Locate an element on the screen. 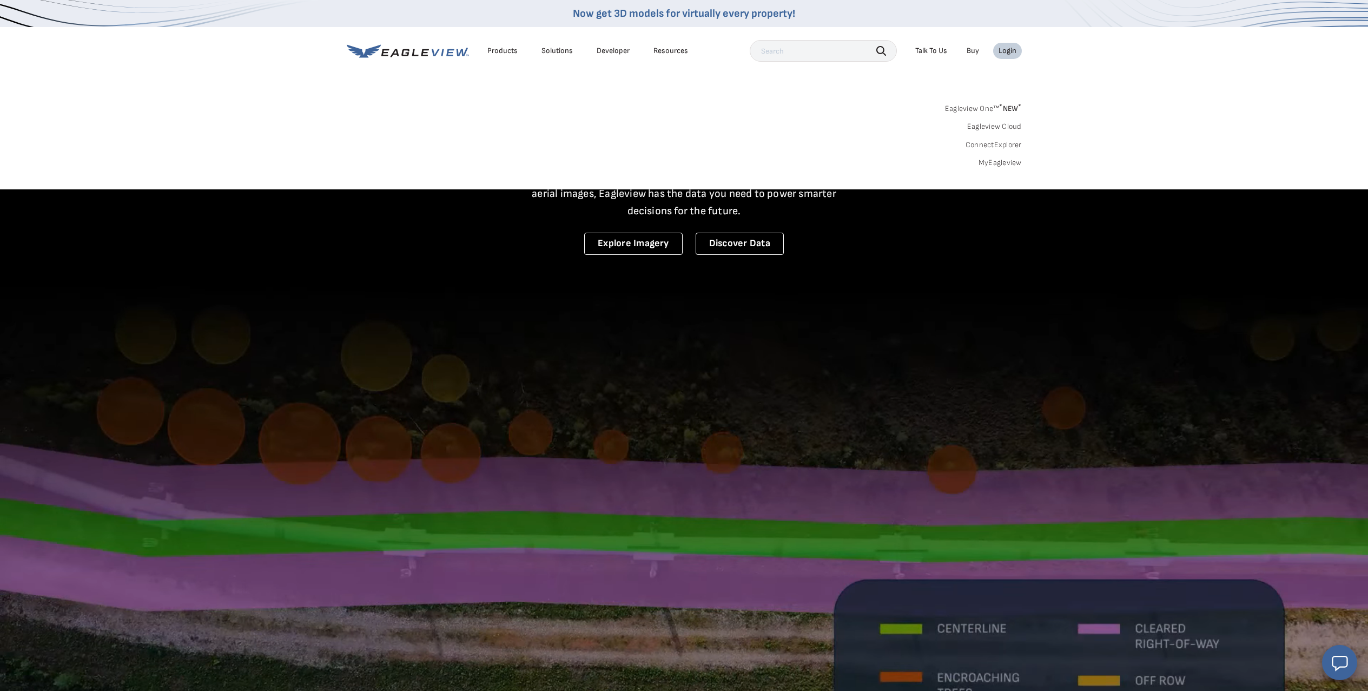 Image resolution: width=1368 pixels, height=691 pixels. a: Buy is located at coordinates (972, 51).